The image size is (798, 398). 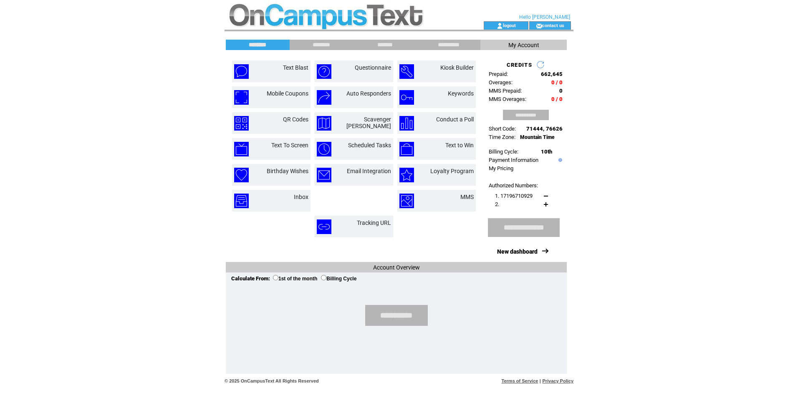 I want to click on input: Billing Cycle, so click(x=323, y=278).